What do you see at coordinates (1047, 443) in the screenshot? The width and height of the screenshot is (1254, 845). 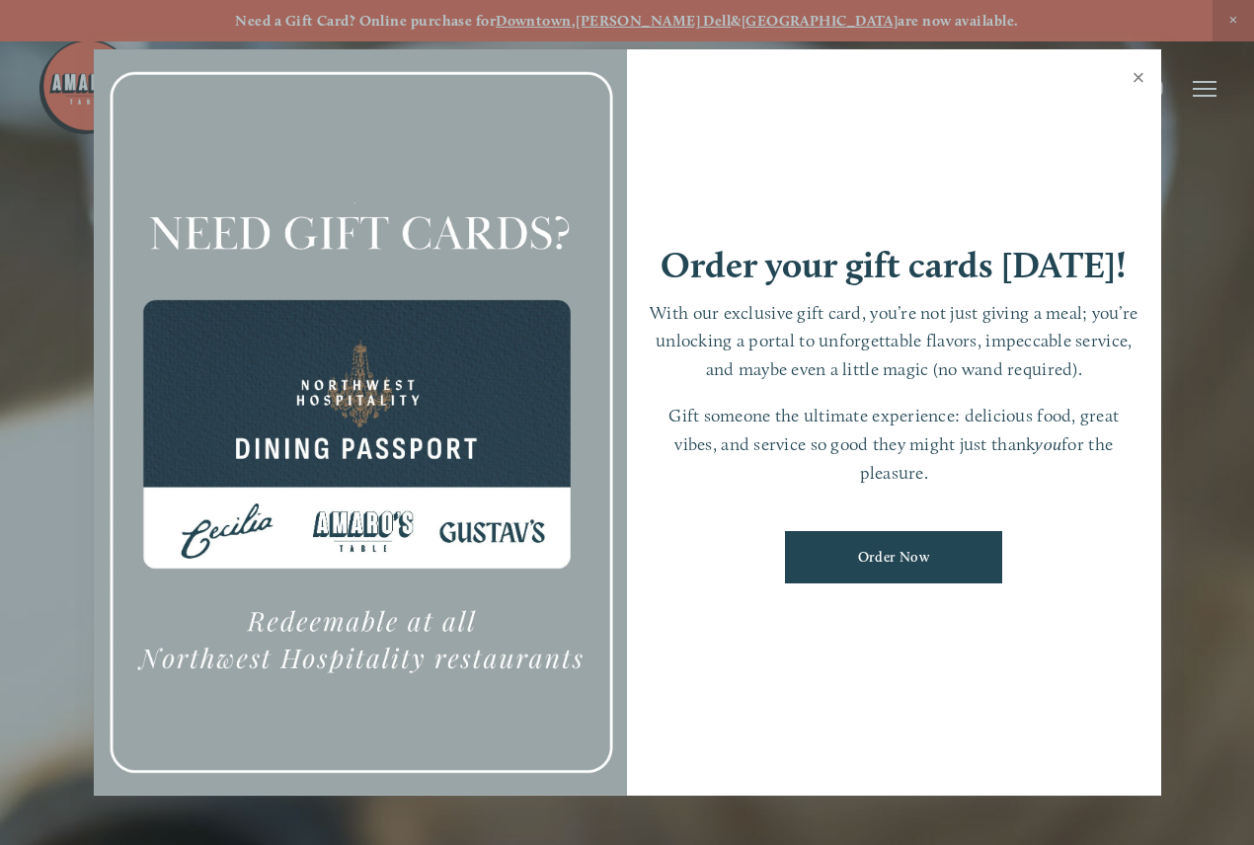 I see `em: you` at bounding box center [1047, 443].